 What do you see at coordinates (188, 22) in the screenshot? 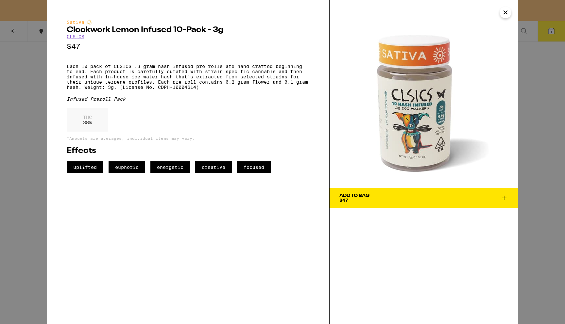
I see `div: Sativa` at bounding box center [188, 22].